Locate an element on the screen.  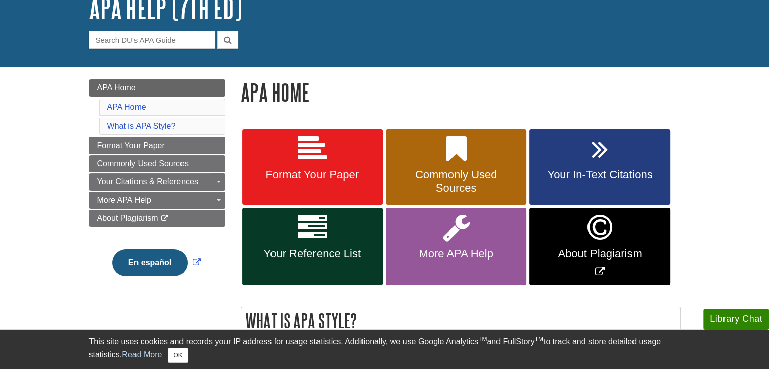
button: Close is located at coordinates (177, 355).